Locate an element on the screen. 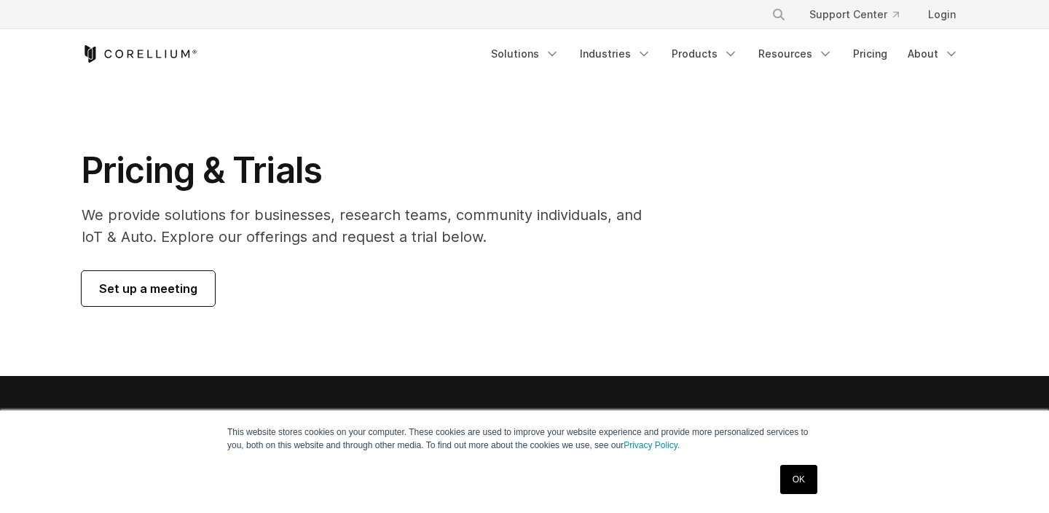 The image size is (1049, 513). a: Corellium Home is located at coordinates (139, 54).